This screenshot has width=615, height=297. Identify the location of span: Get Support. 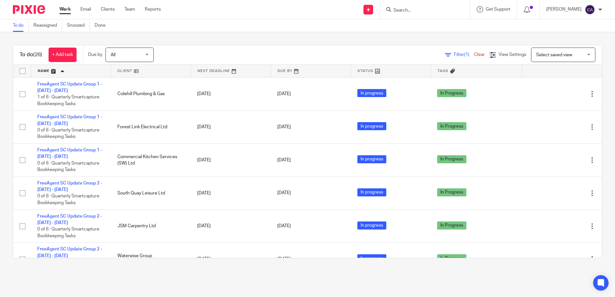
(498, 9).